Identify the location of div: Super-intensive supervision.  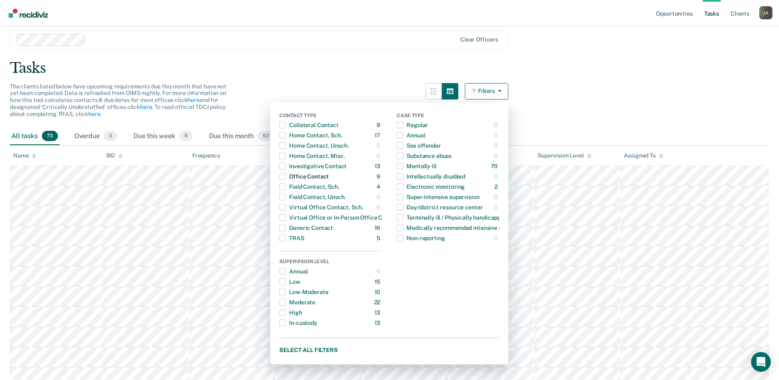
(438, 197).